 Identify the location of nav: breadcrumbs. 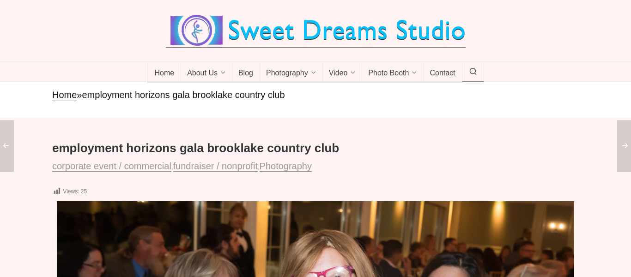
(315, 95).